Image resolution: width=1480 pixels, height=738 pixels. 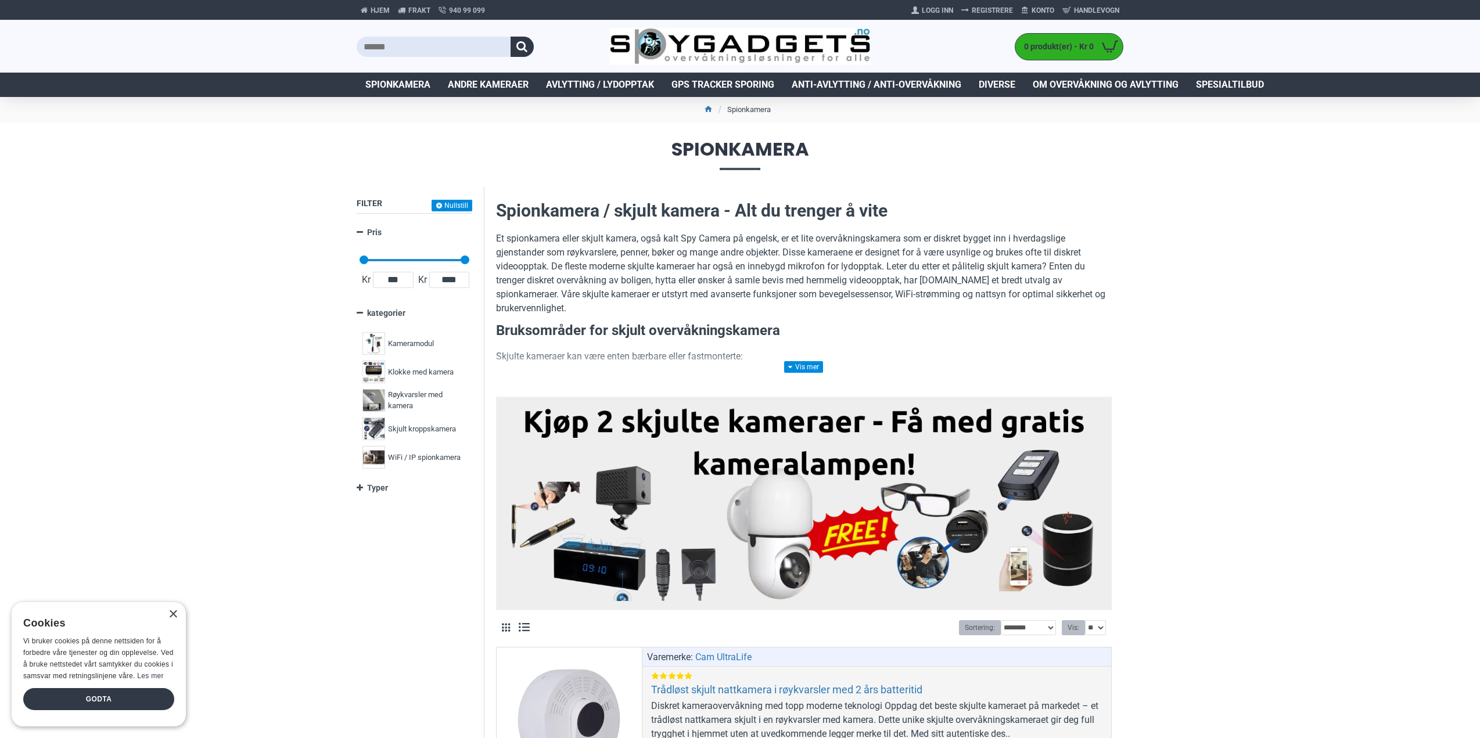 I want to click on span: Handlevogn, so click(x=1097, y=10).